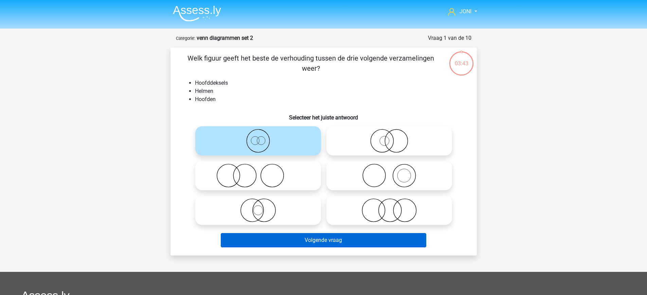  Describe the element at coordinates (331, 91) in the screenshot. I see `li: Helmen` at that location.